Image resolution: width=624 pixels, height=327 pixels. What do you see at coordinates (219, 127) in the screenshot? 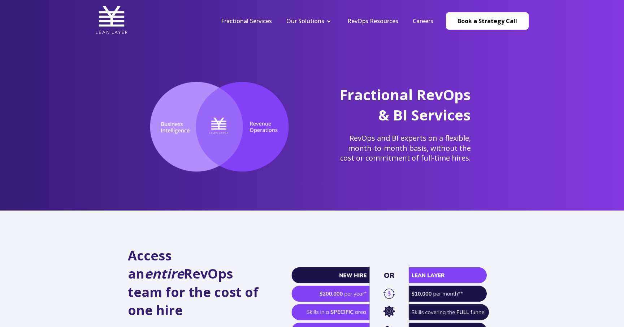
I see `img: Lean Layer, the intersection of RevOps and Business Intelligence` at bounding box center [219, 127].